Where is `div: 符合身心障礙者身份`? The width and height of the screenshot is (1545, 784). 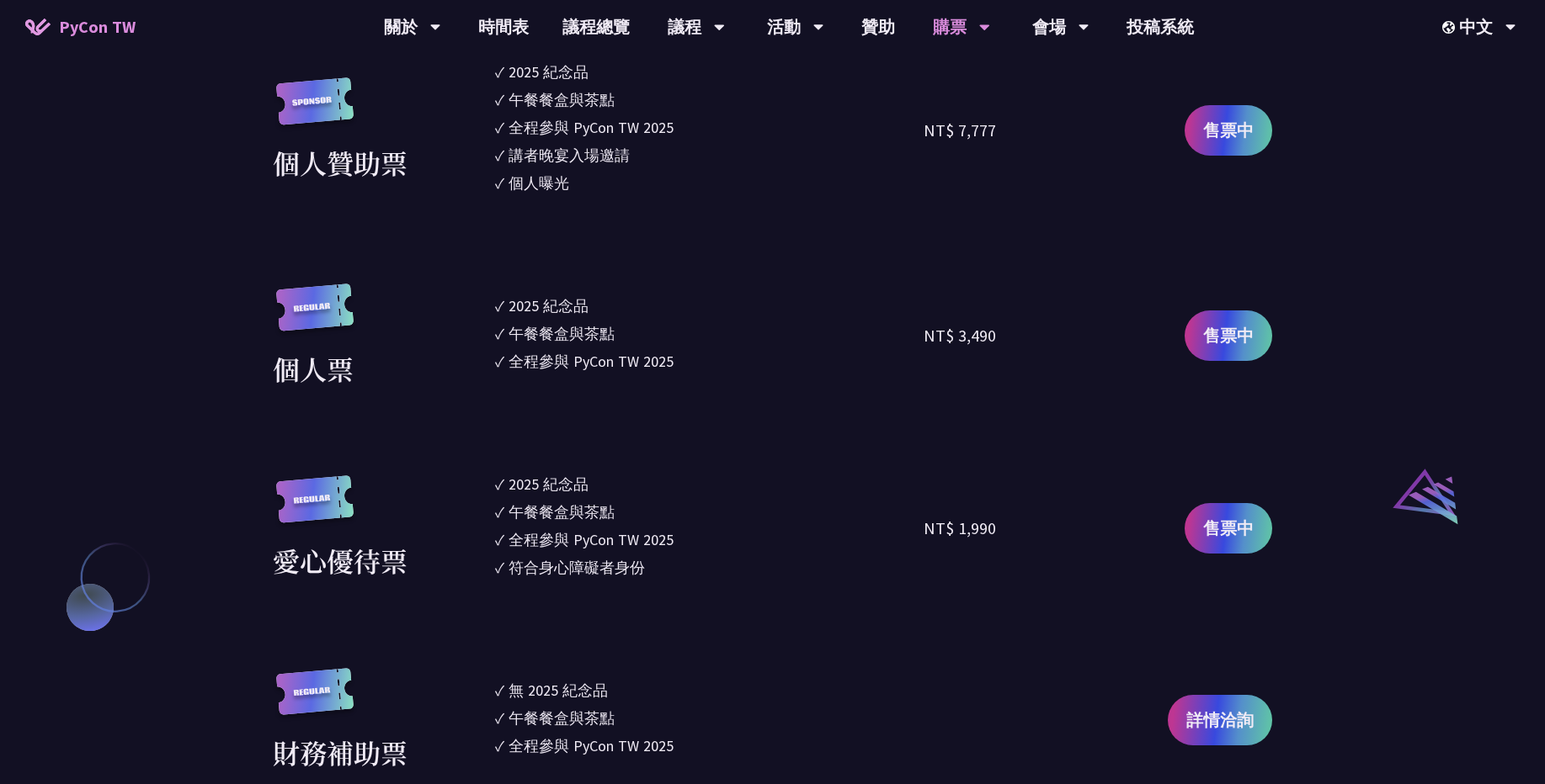
div: 符合身心障礙者身份 is located at coordinates (577, 567).